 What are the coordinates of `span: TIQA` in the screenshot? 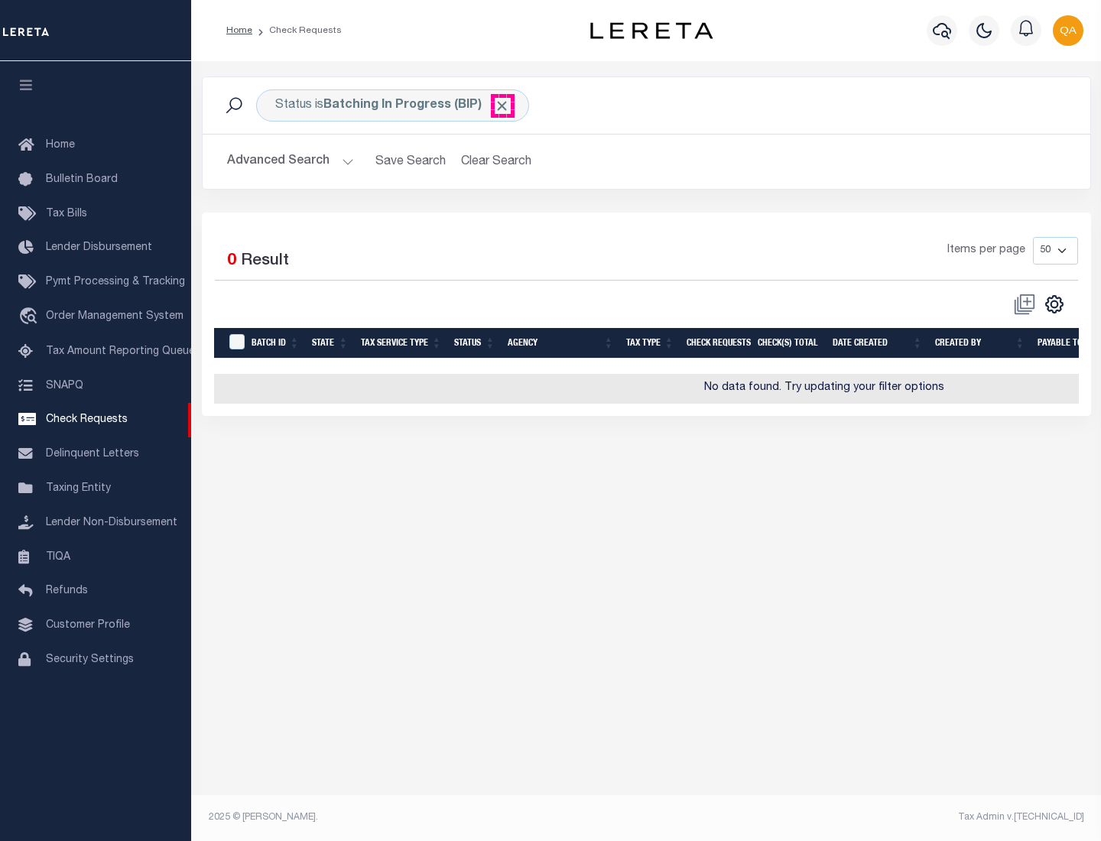 It's located at (58, 557).